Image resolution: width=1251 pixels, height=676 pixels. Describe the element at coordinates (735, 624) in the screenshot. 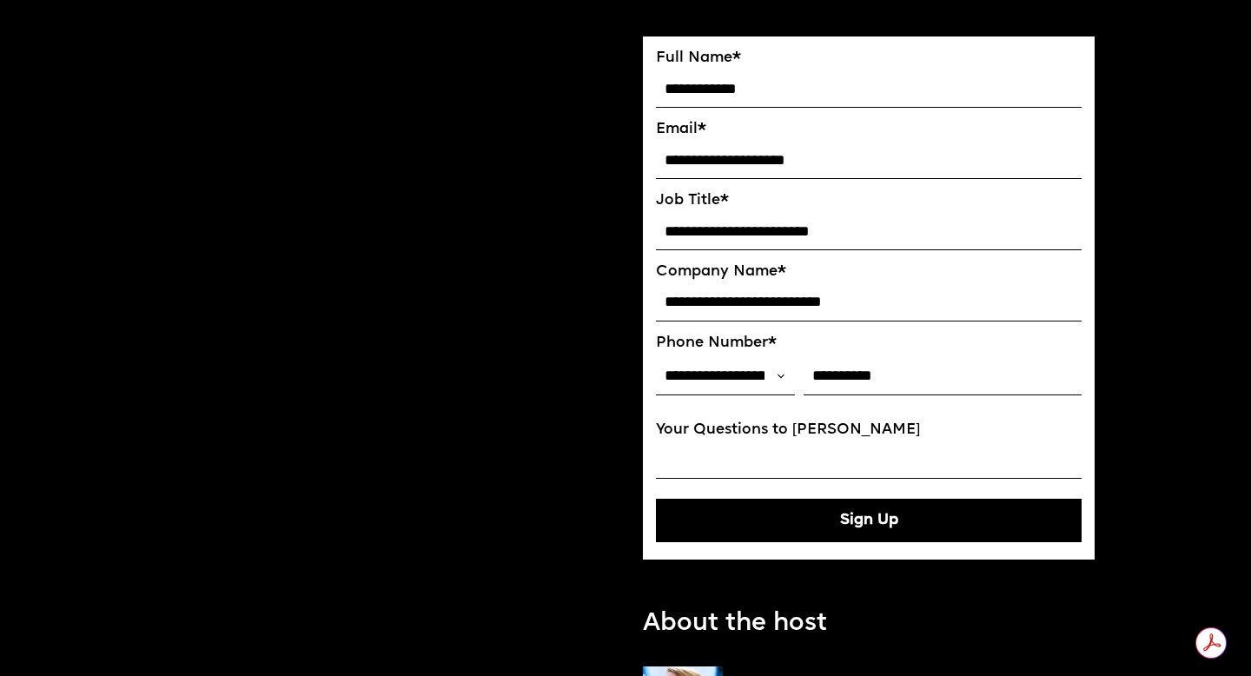

I see `p: About the host` at that location.